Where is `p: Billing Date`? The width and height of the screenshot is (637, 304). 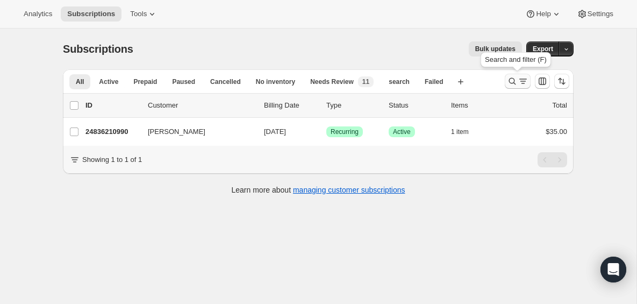
p: Billing Date is located at coordinates (291, 105).